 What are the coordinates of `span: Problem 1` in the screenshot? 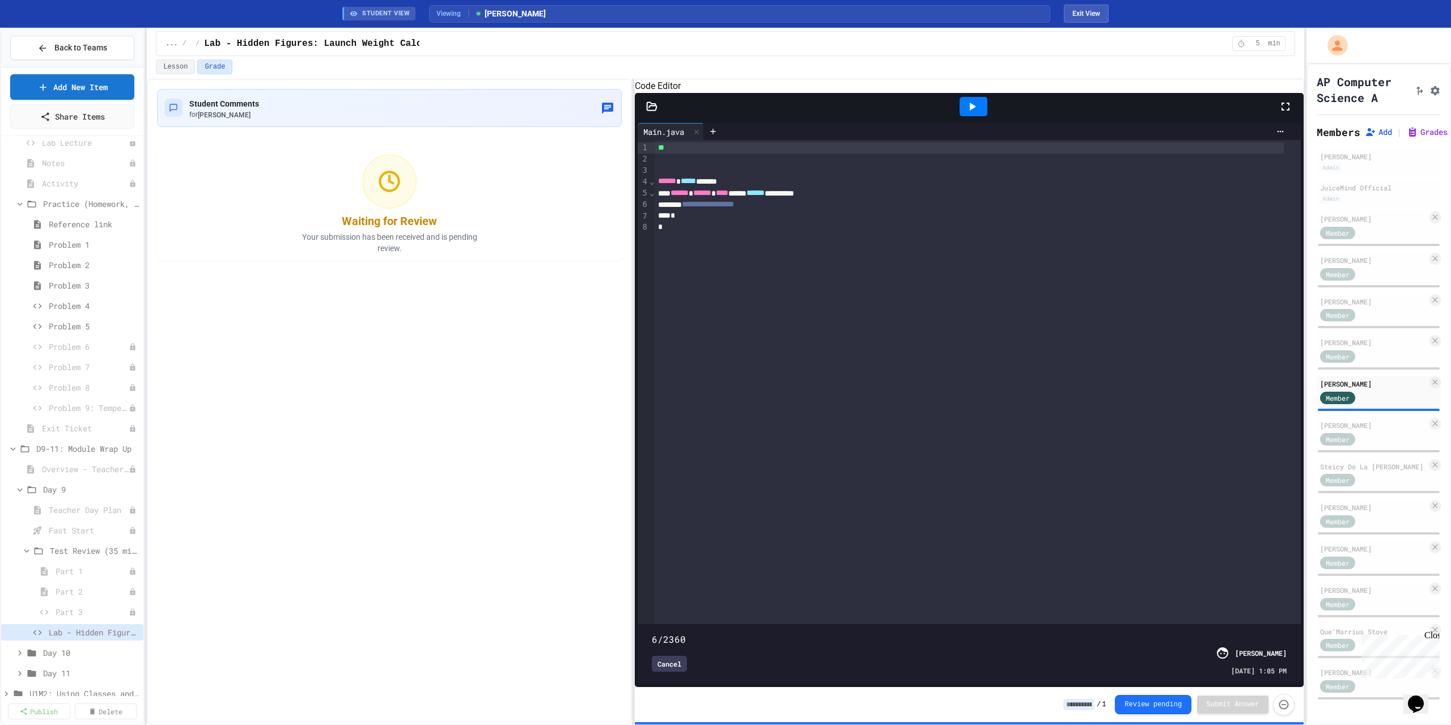 It's located at (94, 244).